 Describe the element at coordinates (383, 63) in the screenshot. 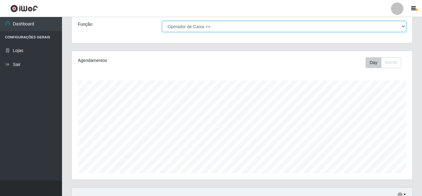

I see `div: First group` at that location.